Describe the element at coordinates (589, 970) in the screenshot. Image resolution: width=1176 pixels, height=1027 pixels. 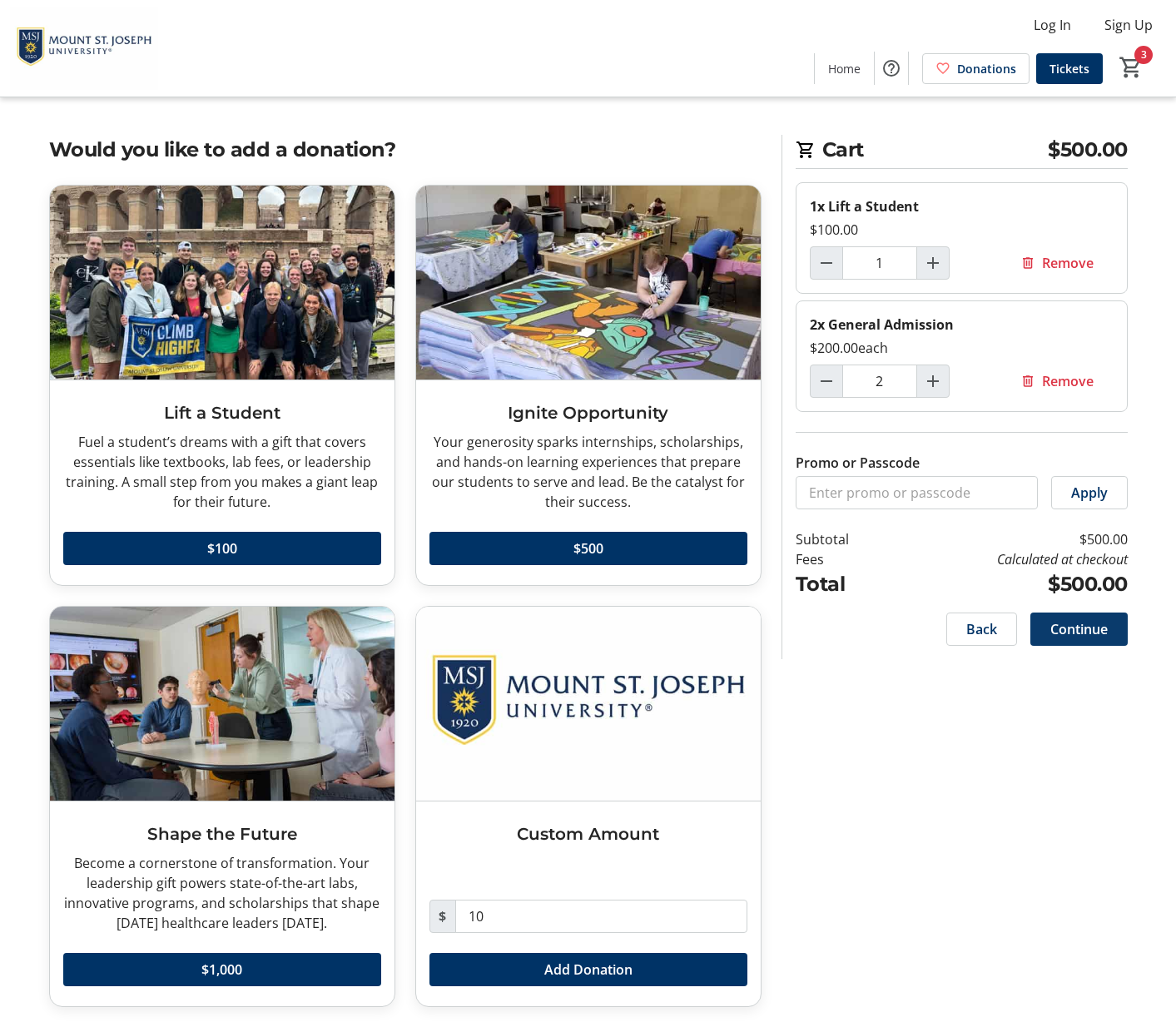
I see `span: Add Donation` at that location.